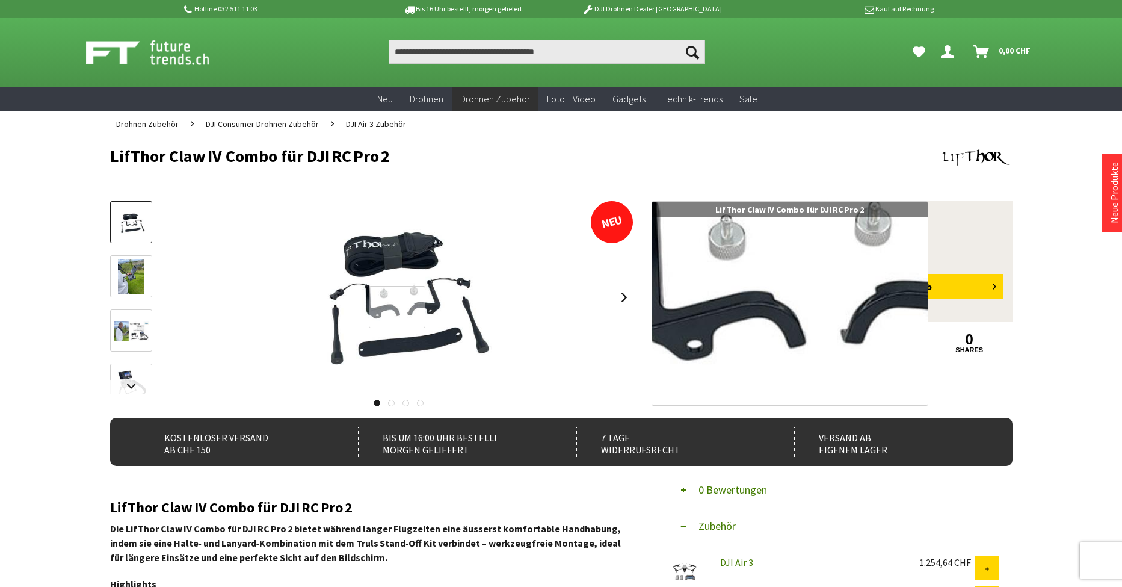  What do you see at coordinates (950, 52) in the screenshot?
I see `a: Dein Konto` at bounding box center [950, 52].